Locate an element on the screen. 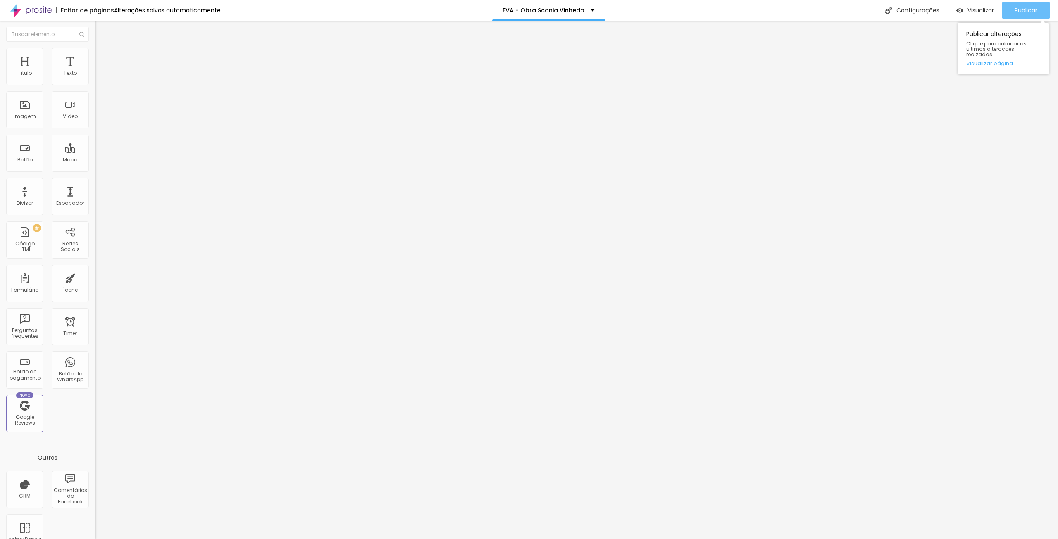 This screenshot has width=1058, height=539. span: Publicar is located at coordinates (1026, 10).